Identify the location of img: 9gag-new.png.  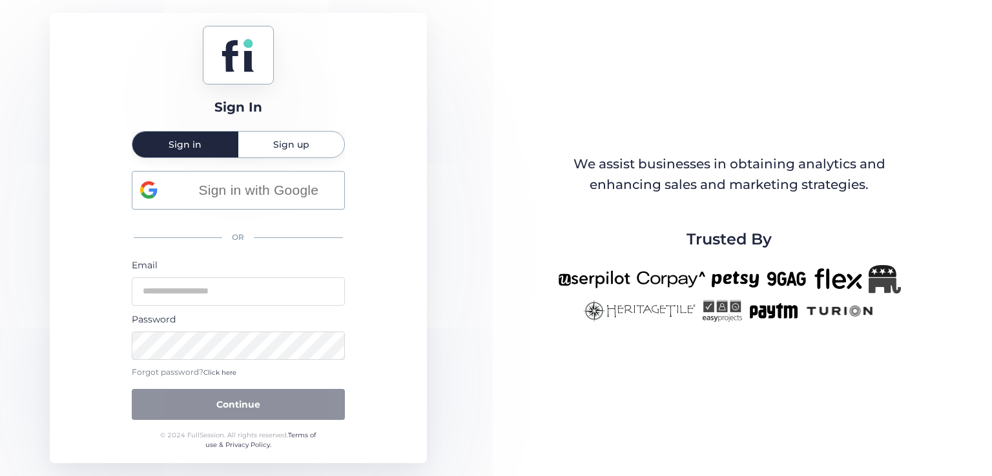
(786, 280).